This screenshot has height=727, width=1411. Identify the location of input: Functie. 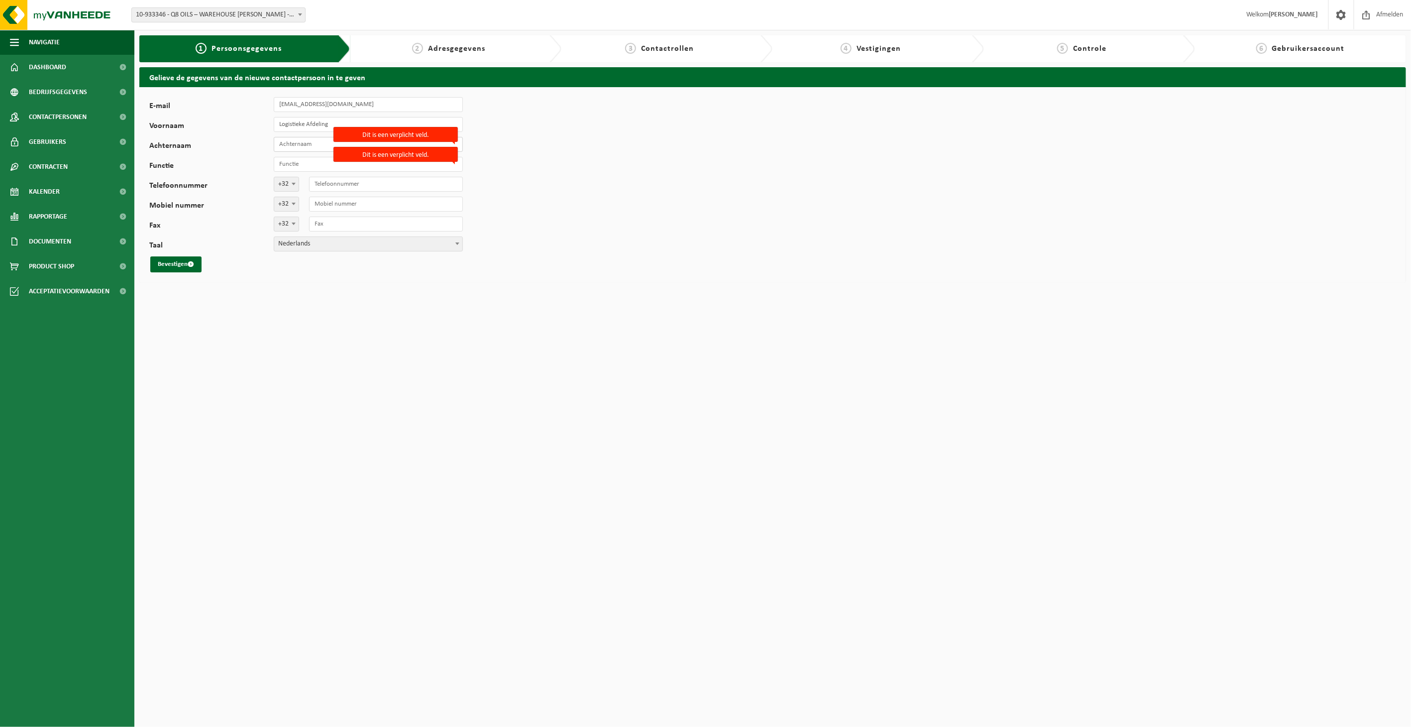
(368, 164).